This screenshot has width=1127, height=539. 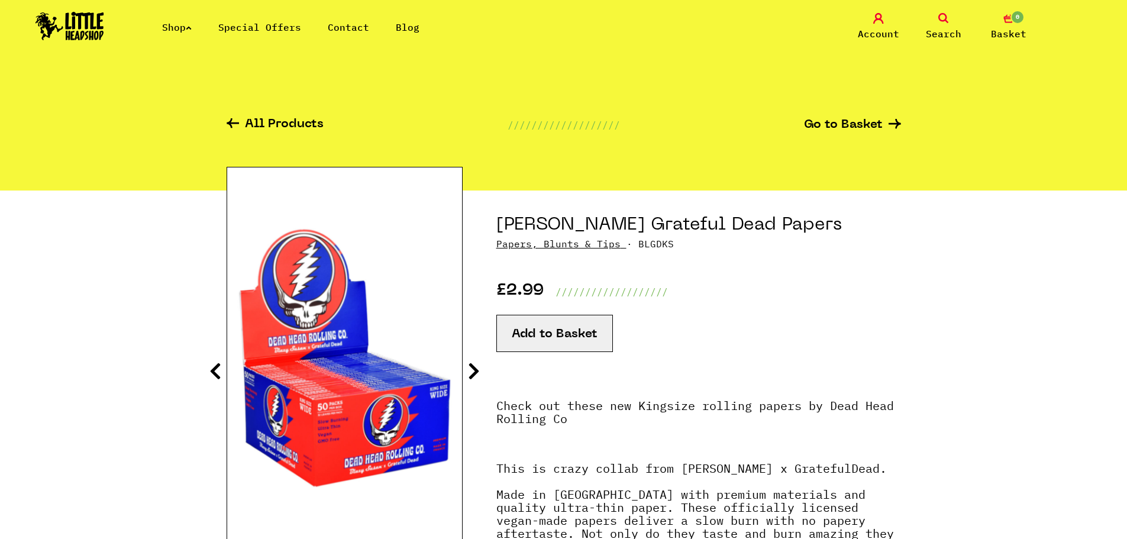 What do you see at coordinates (558, 244) in the screenshot?
I see `a: Papers, Blunts & Tips` at bounding box center [558, 244].